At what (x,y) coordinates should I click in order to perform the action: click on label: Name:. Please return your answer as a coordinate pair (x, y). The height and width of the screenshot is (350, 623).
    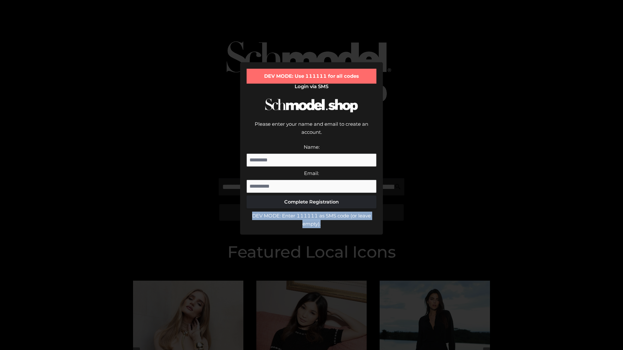
    Looking at the image, I should click on (312, 147).